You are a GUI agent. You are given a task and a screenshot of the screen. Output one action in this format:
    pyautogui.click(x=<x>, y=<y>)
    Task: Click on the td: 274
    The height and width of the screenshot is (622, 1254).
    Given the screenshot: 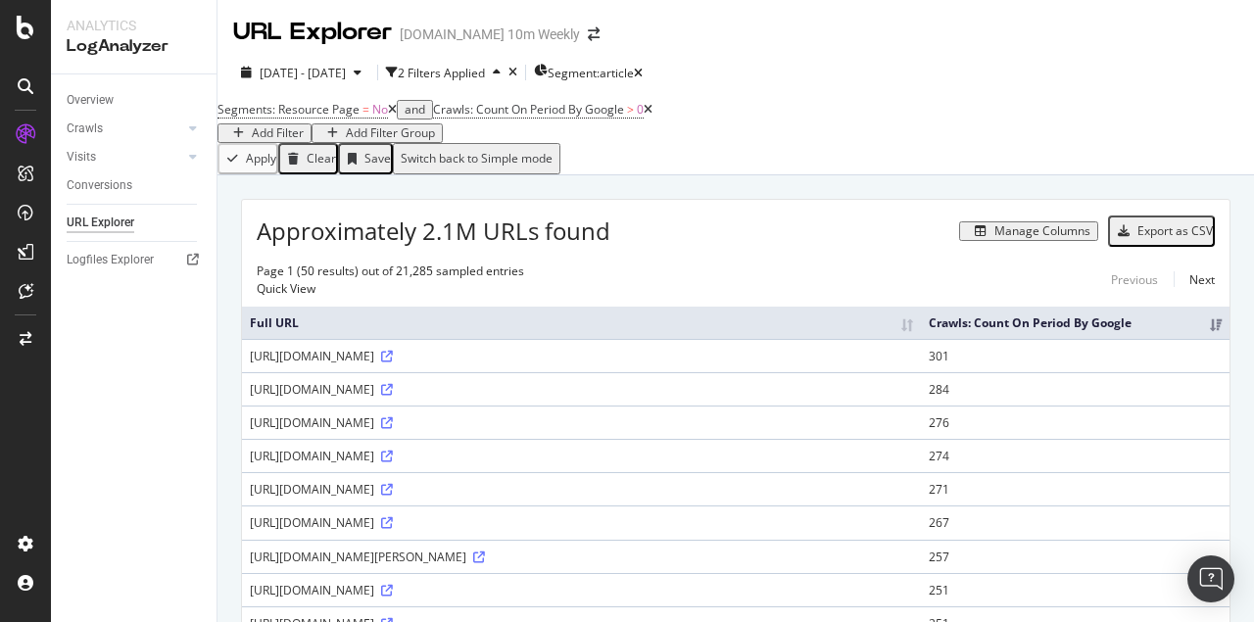 What is the action you would take?
    pyautogui.click(x=1075, y=456)
    